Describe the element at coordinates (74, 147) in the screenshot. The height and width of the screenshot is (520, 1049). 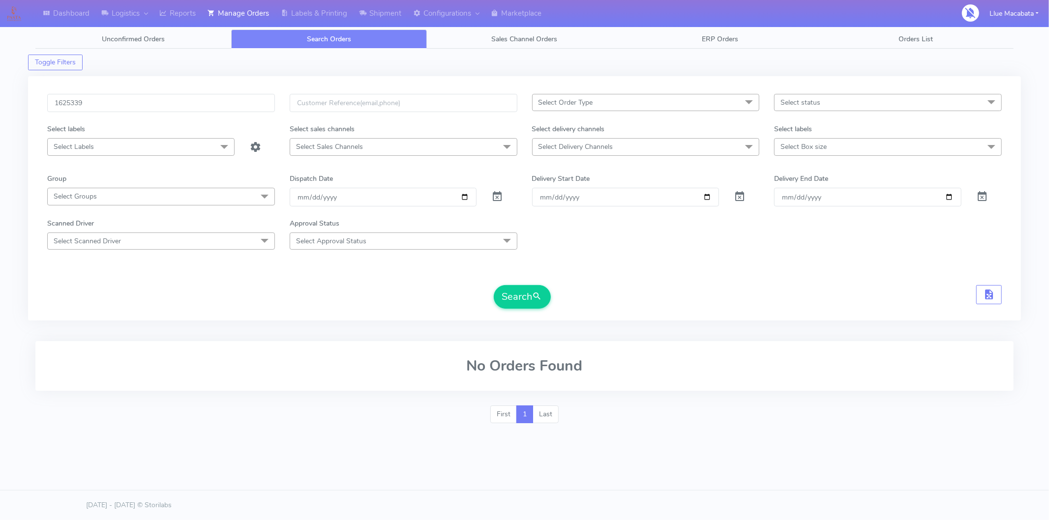
I see `span: Select Labels` at that location.